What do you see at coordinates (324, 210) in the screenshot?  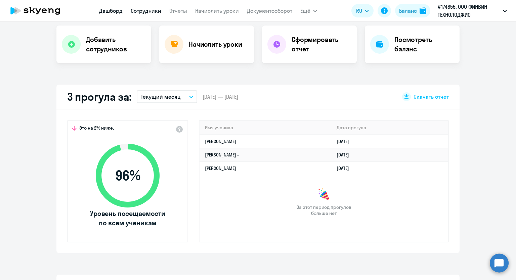 I see `span: За этот период прогулов больше нет` at bounding box center [324, 210].